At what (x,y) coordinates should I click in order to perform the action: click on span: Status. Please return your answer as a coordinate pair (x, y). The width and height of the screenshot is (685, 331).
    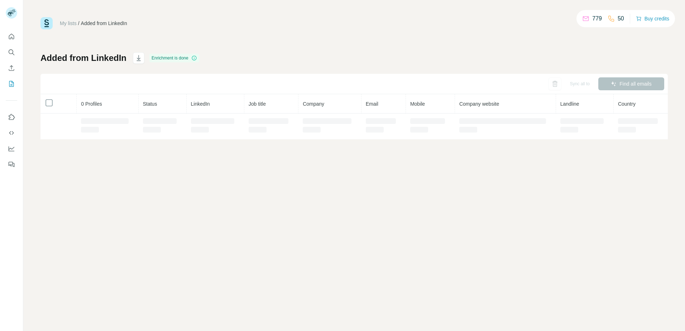
    Looking at the image, I should click on (150, 104).